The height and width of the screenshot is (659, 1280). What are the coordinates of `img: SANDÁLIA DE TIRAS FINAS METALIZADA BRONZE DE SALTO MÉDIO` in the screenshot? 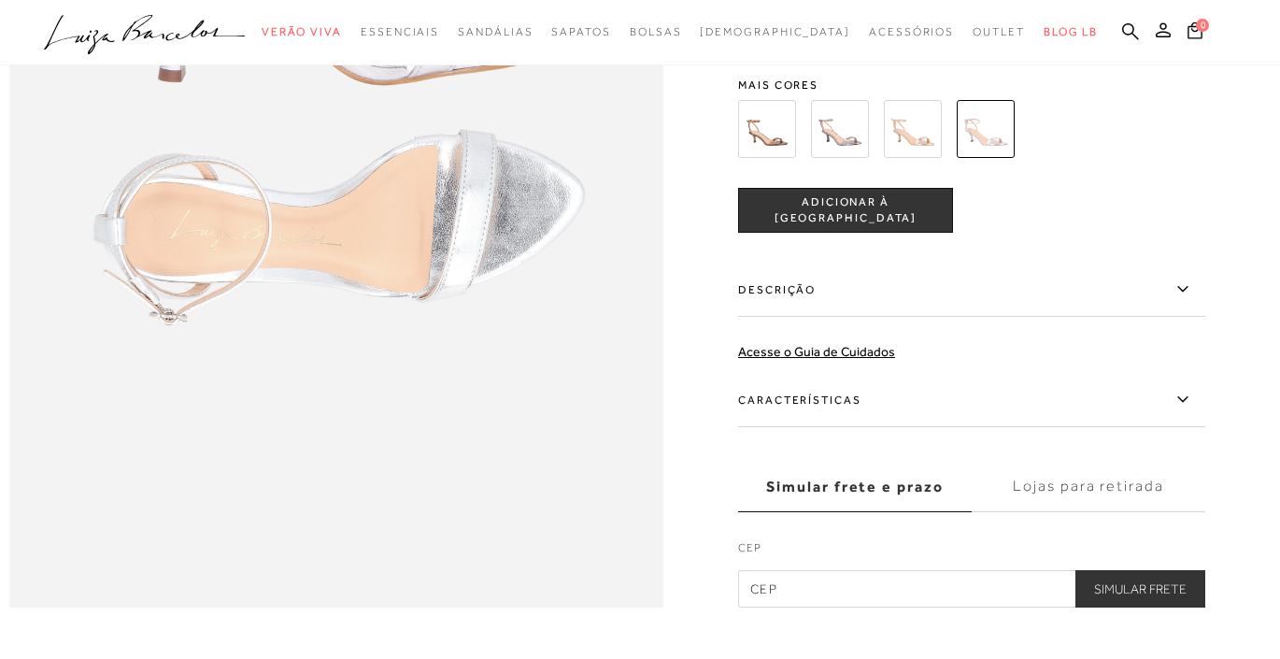 It's located at (767, 129).